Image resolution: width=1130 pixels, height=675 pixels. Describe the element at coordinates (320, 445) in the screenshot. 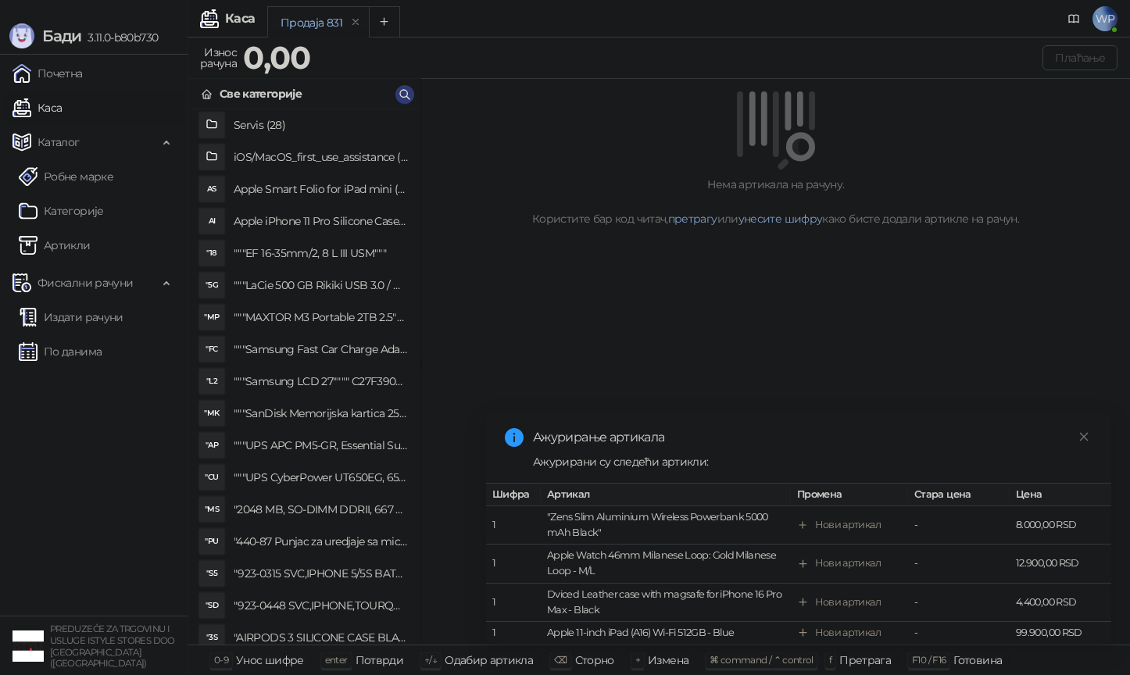

I see `h4: """UPS APC PM5-GR, Essential Surge Arrest,5 utic_nica"""` at that location.